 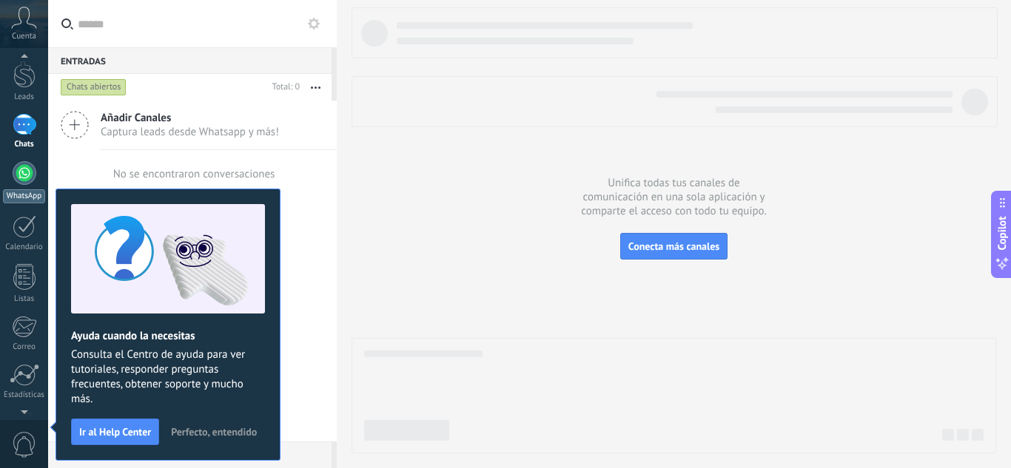 I want to click on button: Conecta más canales, so click(x=673, y=246).